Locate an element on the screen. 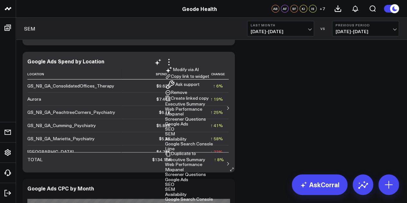  span: + 7 is located at coordinates (322, 9).